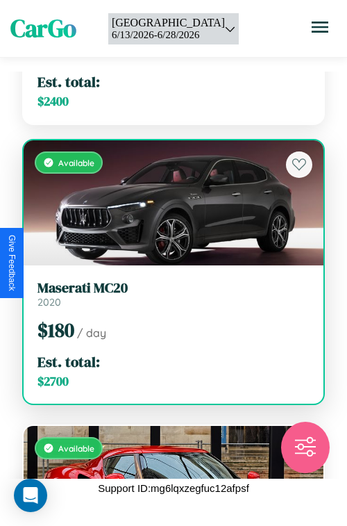 Image resolution: width=347 pixels, height=526 pixels. What do you see at coordinates (12, 263) in the screenshot?
I see `div: Give Feedback` at bounding box center [12, 263].